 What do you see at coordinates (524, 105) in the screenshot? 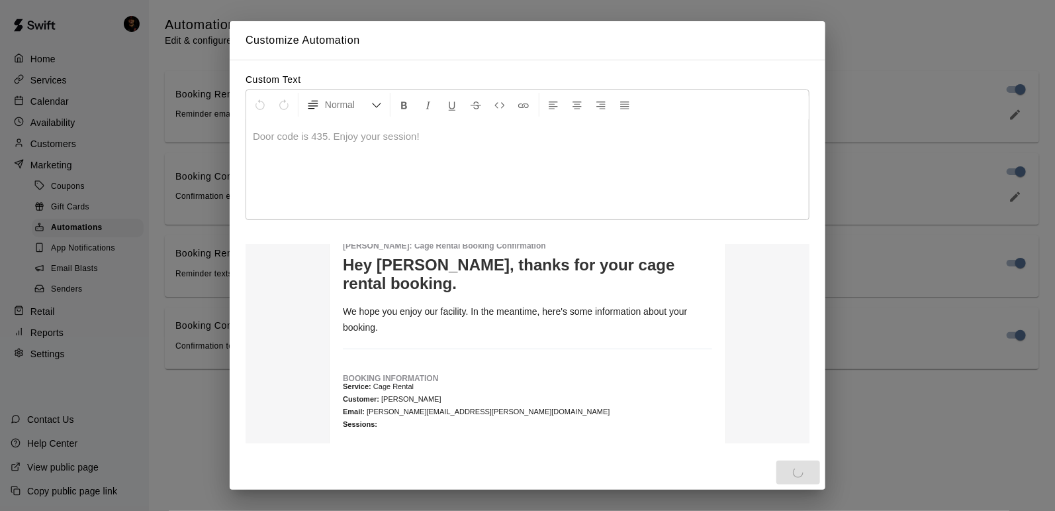
I see `button: Insert Link` at bounding box center [524, 105].